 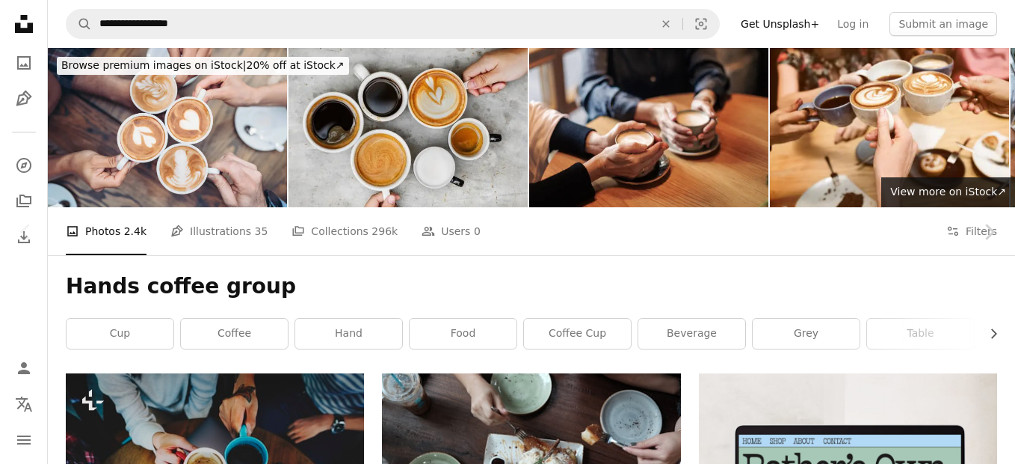 I want to click on a: Log in / Sign up, so click(x=24, y=368).